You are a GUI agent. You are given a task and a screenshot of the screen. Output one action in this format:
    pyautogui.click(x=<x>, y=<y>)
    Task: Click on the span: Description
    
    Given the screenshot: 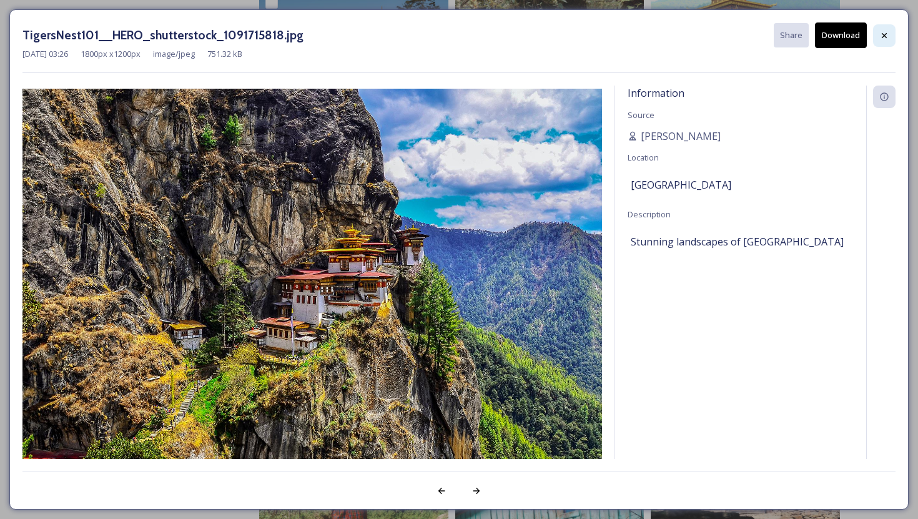 What is the action you would take?
    pyautogui.click(x=649, y=214)
    